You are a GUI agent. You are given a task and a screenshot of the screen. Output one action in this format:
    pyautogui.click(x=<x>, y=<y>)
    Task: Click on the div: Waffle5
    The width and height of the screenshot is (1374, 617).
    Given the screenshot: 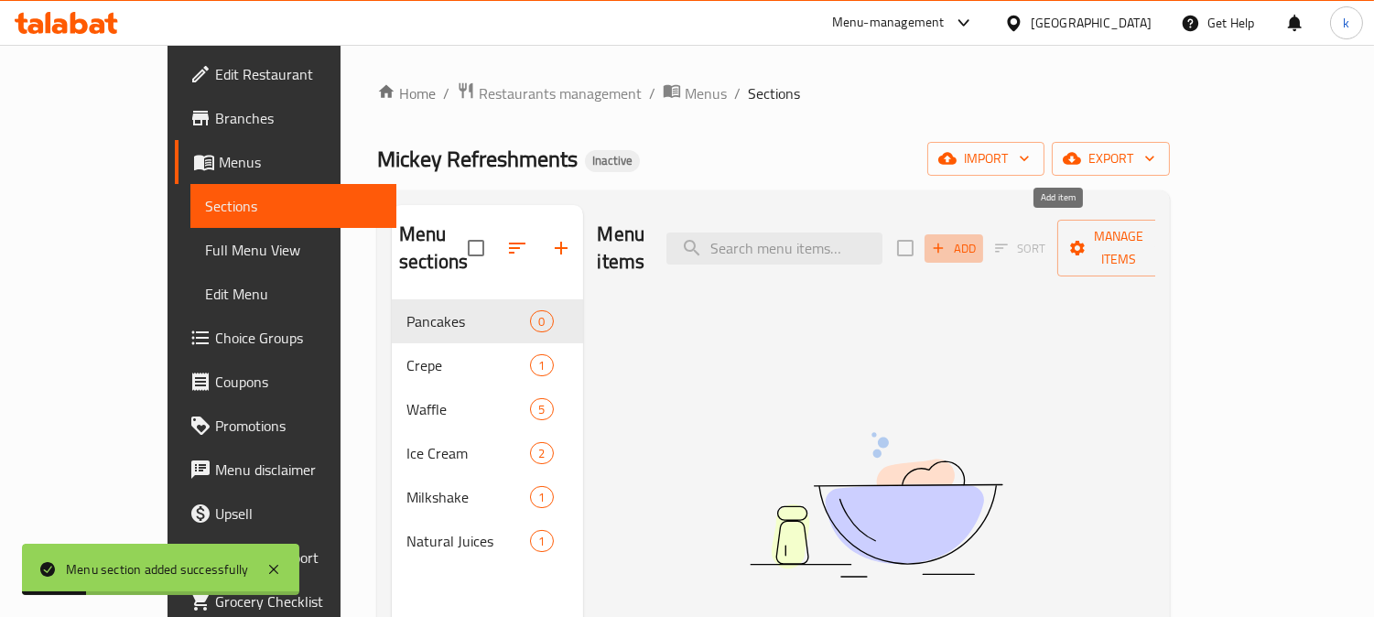 What is the action you would take?
    pyautogui.click(x=487, y=409)
    